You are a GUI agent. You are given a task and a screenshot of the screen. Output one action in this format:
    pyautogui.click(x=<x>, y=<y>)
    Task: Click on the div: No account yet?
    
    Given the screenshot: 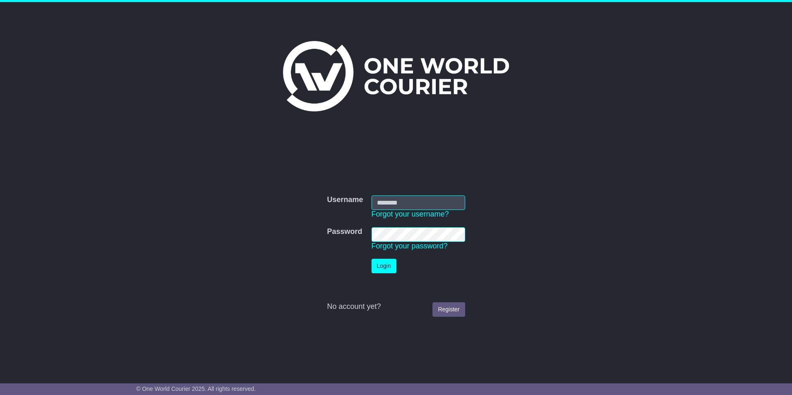 What is the action you would take?
    pyautogui.click(x=396, y=307)
    